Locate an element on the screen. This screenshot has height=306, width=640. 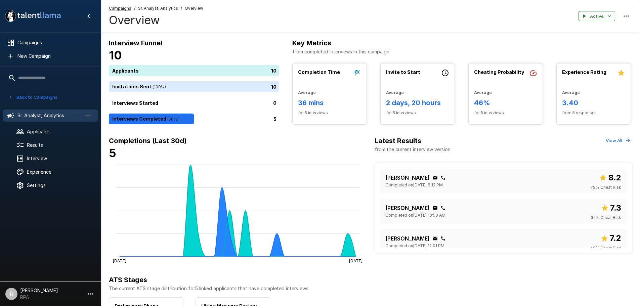
b: Latest Results is located at coordinates (398, 141).